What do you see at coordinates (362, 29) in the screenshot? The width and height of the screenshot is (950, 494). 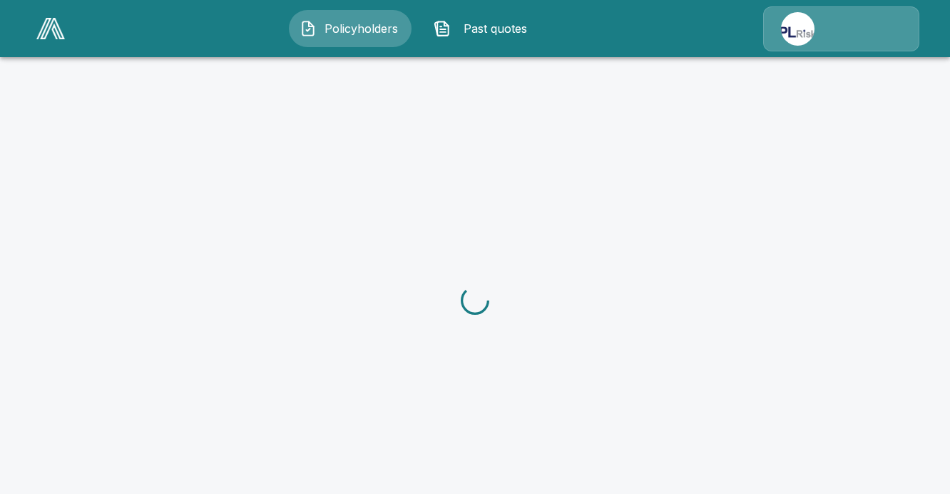 I see `span: Policyholders` at bounding box center [362, 29].